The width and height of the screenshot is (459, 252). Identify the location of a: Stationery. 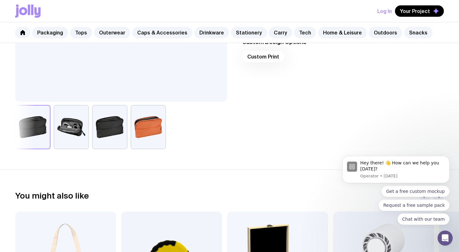
(249, 33).